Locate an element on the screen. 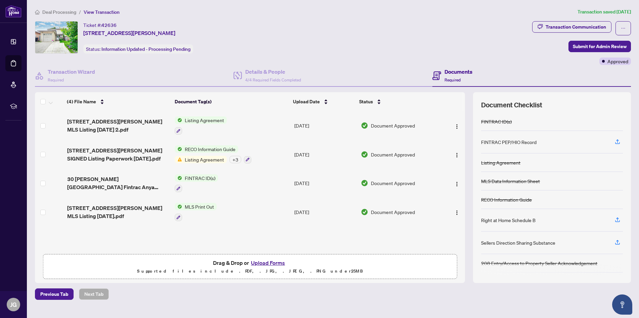  button: Upload Forms is located at coordinates (268, 262).